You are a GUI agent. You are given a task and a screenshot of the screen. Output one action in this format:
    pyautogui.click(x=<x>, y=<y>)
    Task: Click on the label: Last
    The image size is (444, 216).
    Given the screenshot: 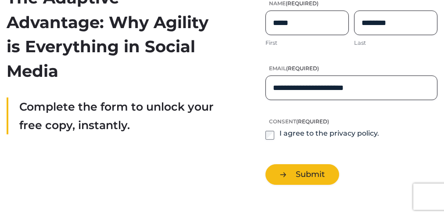 What is the action you would take?
    pyautogui.click(x=396, y=43)
    